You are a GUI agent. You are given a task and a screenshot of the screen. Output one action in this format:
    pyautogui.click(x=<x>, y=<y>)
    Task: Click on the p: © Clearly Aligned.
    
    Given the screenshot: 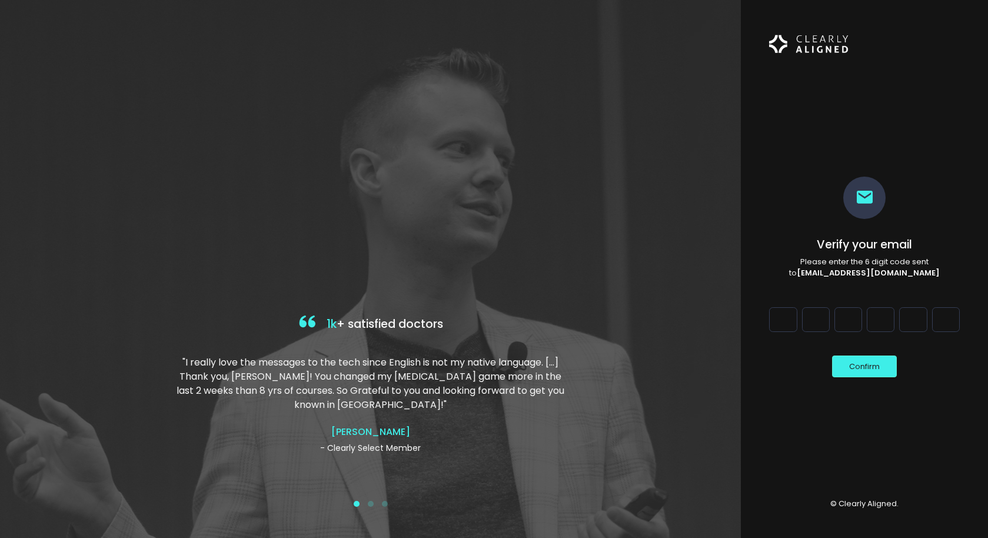 What is the action you would take?
    pyautogui.click(x=864, y=504)
    